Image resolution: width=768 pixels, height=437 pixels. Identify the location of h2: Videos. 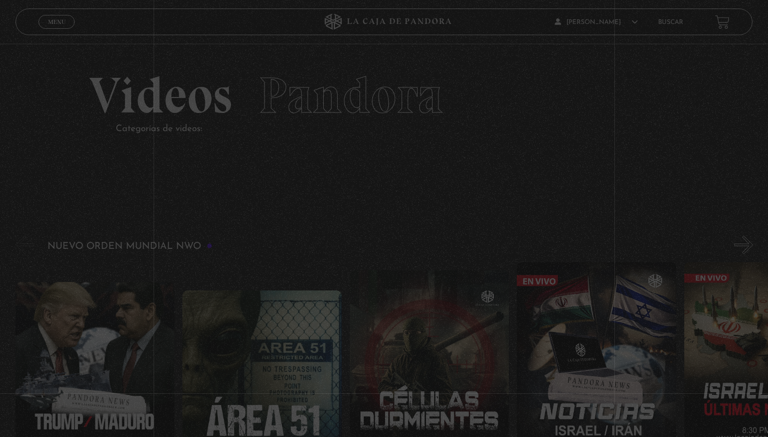
(384, 95).